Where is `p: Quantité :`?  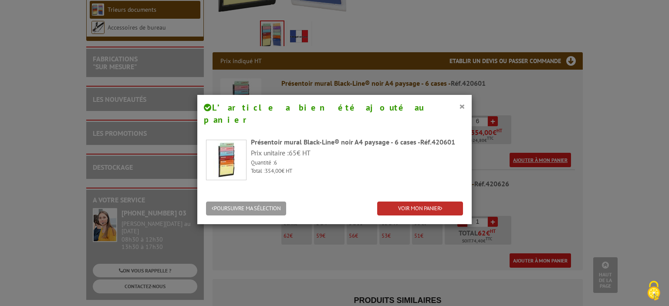
p: Quantité : is located at coordinates (357, 163).